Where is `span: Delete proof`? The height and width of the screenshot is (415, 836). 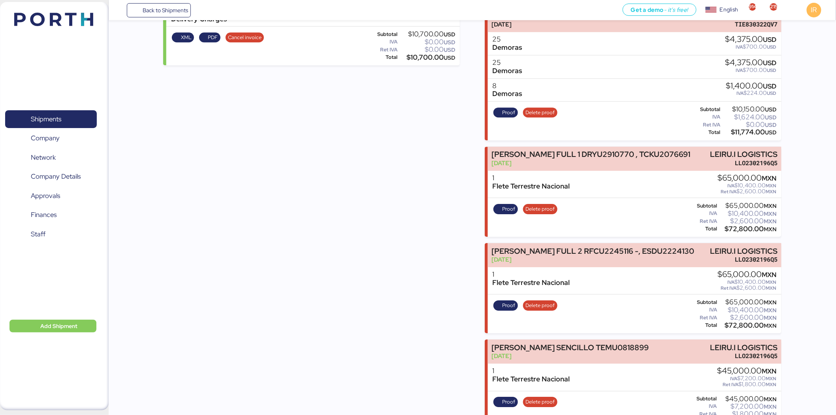 span: Delete proof is located at coordinates (540, 113).